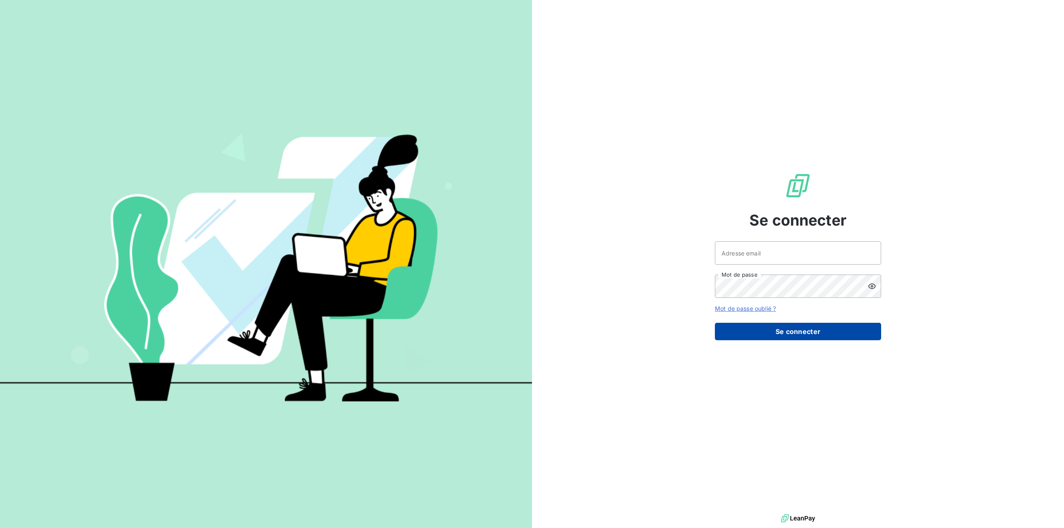 This screenshot has height=528, width=1064. What do you see at coordinates (745, 308) in the screenshot?
I see `a: Mot de passe oublié ?` at bounding box center [745, 308].